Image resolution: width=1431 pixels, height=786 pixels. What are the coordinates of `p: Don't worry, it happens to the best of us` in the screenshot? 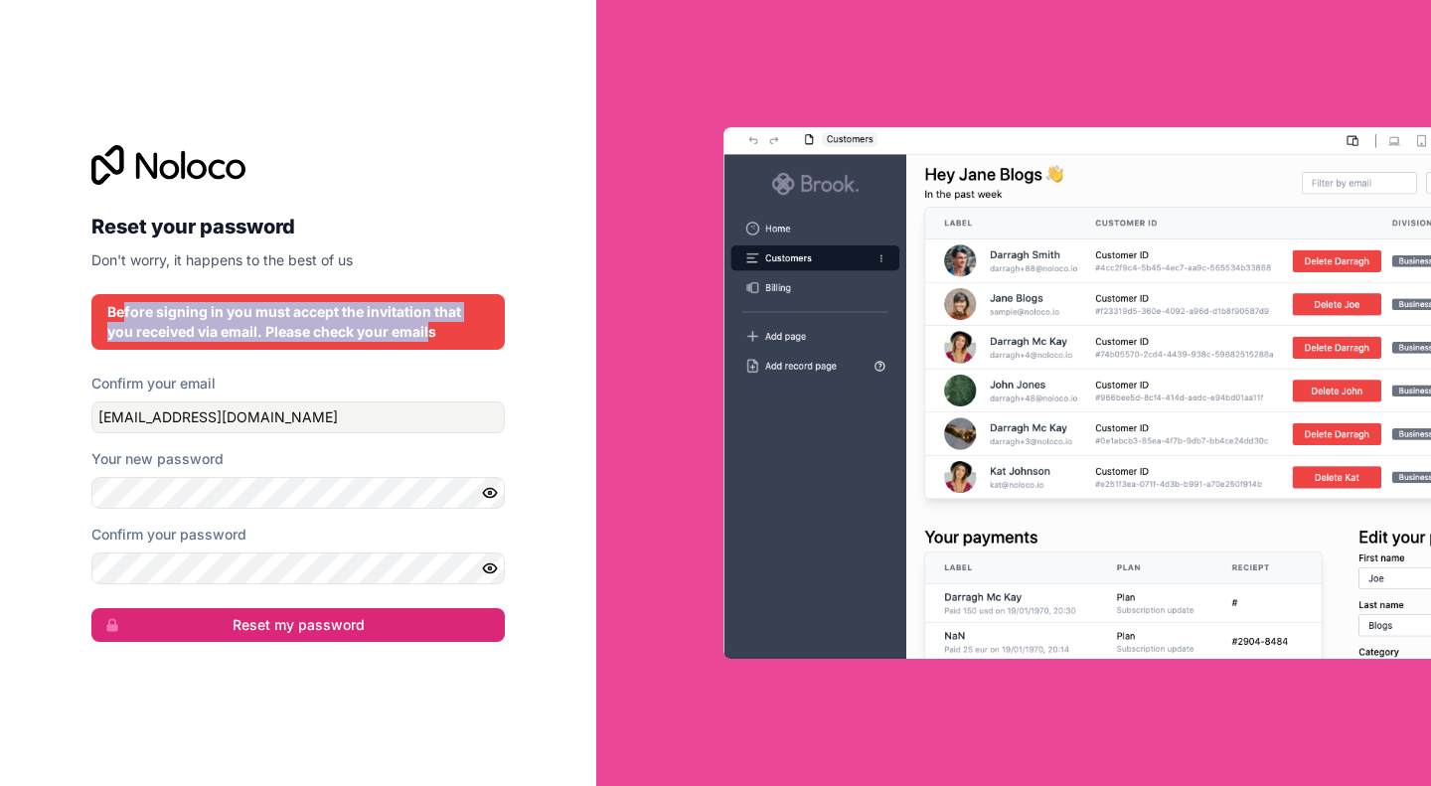 It's located at (298, 260).